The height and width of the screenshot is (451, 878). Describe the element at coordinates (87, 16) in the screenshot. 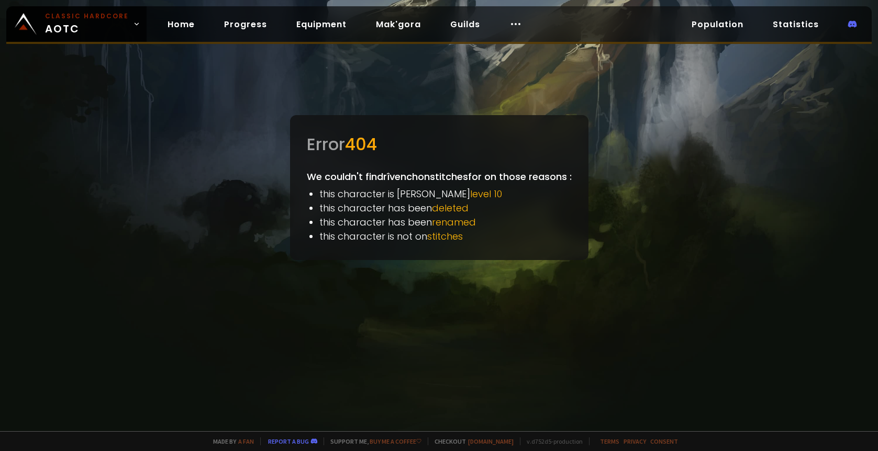

I see `small: Classic Hardcore` at that location.